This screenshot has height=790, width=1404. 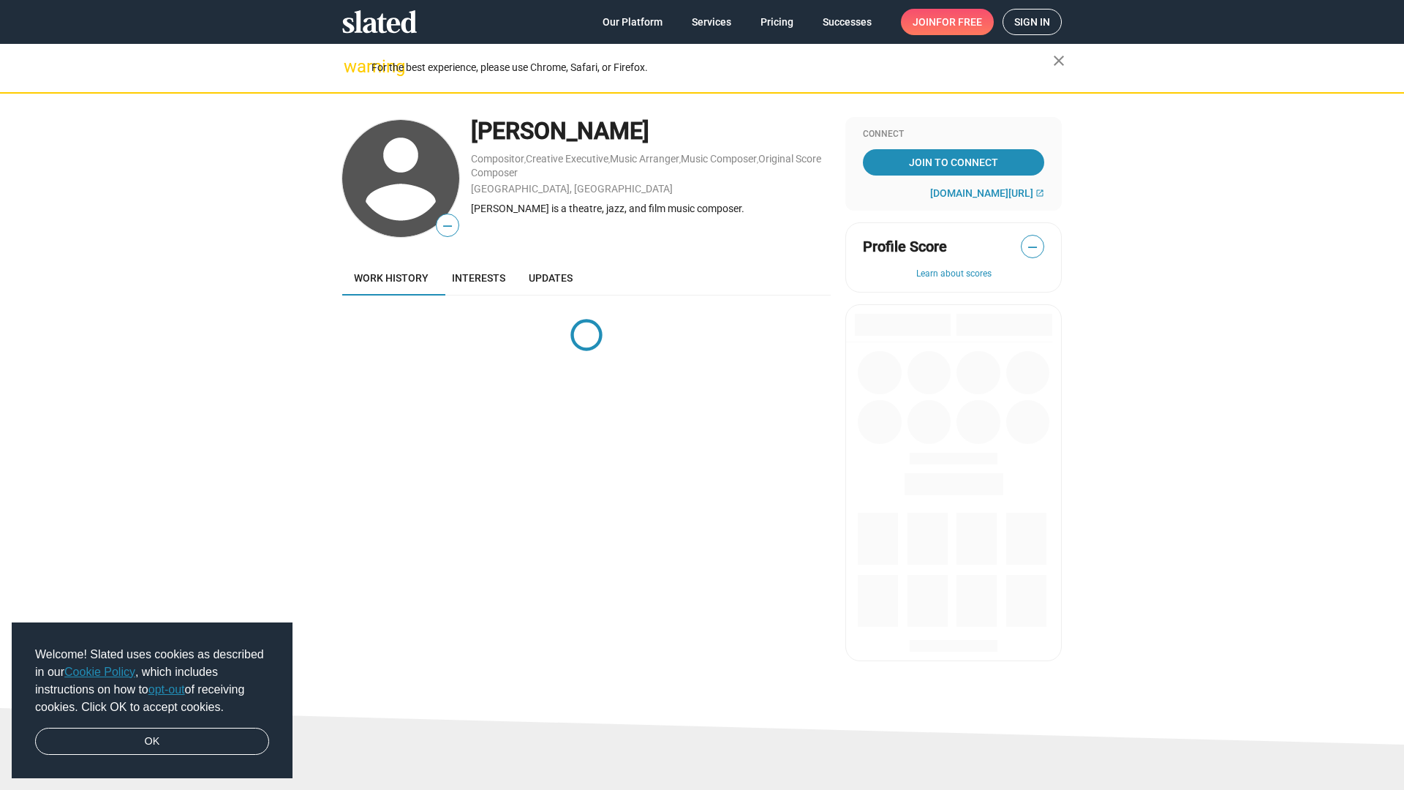 What do you see at coordinates (905, 246) in the screenshot?
I see `span: Profile Score` at bounding box center [905, 246].